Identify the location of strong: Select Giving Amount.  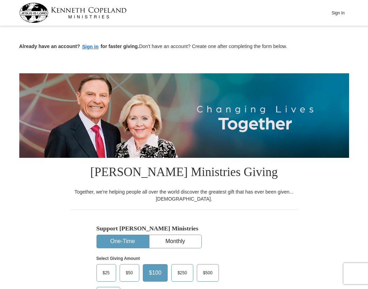
(118, 258).